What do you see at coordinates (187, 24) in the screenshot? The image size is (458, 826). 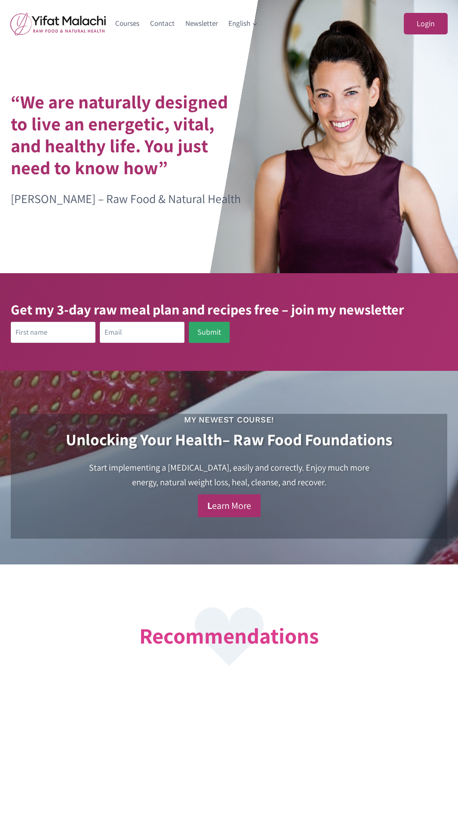 I see `nav: Primary Navigation` at bounding box center [187, 24].